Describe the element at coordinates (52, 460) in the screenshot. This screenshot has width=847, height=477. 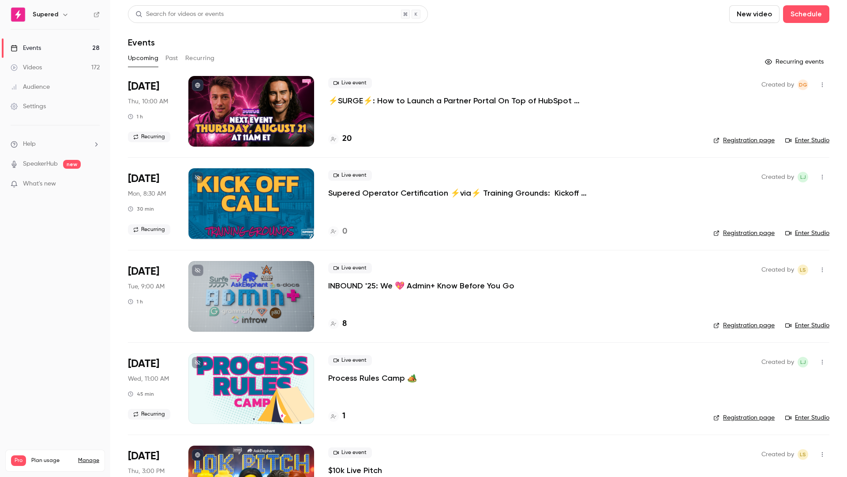
I see `span: Plan usage` at that location.